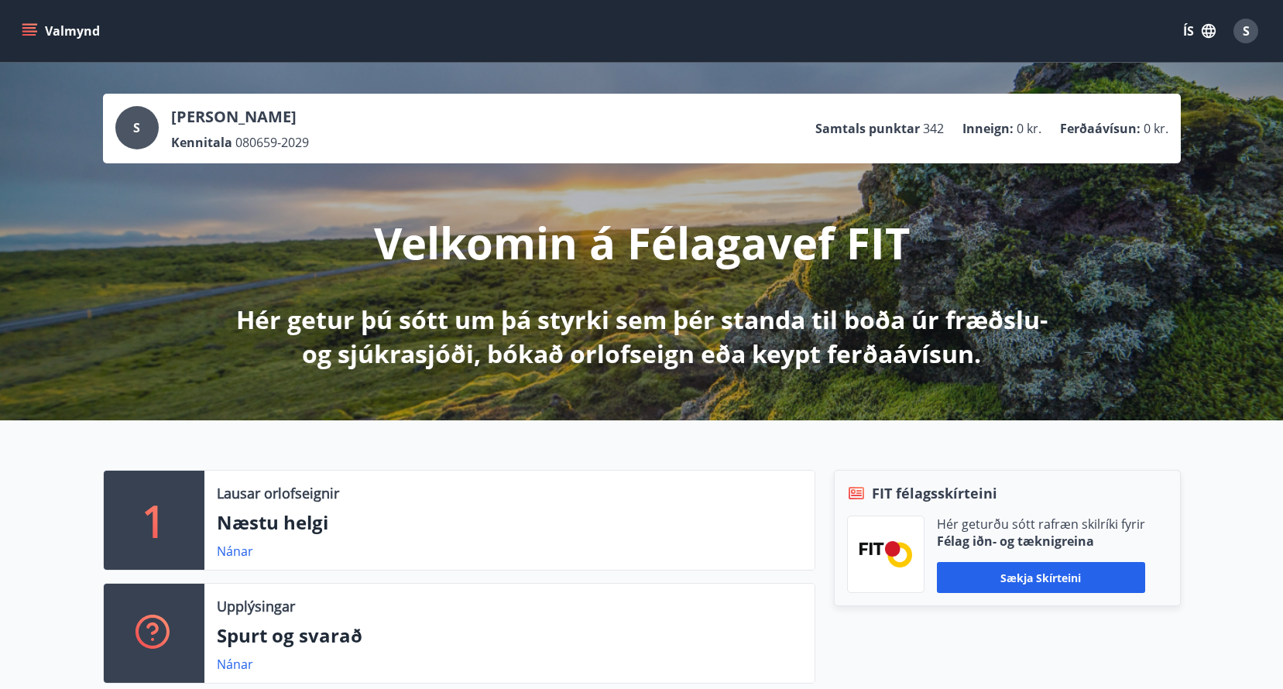 The height and width of the screenshot is (689, 1283). I want to click on button: Sækja skírteini, so click(1040, 577).